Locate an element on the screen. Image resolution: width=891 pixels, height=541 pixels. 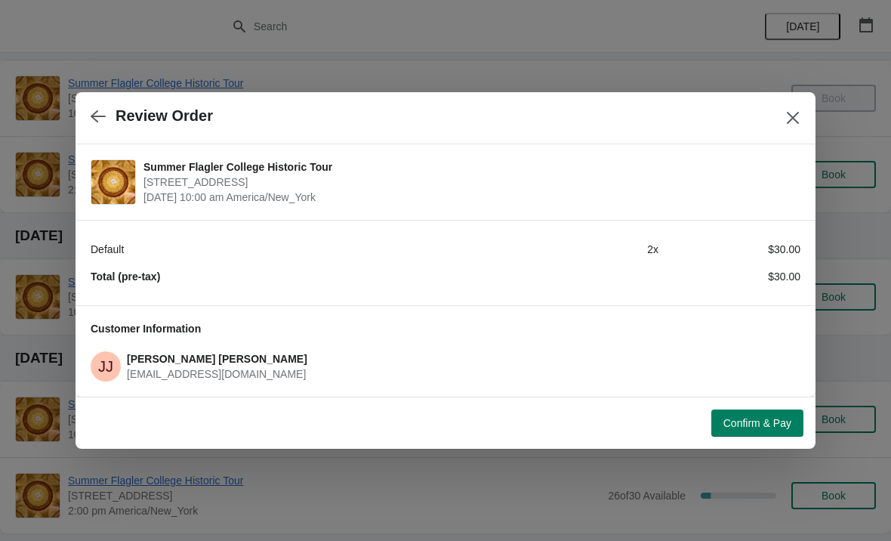
div: Default is located at coordinates (304, 249).